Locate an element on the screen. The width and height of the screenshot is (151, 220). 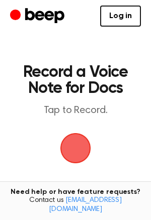
button: Beep Logo is located at coordinates (75, 148).